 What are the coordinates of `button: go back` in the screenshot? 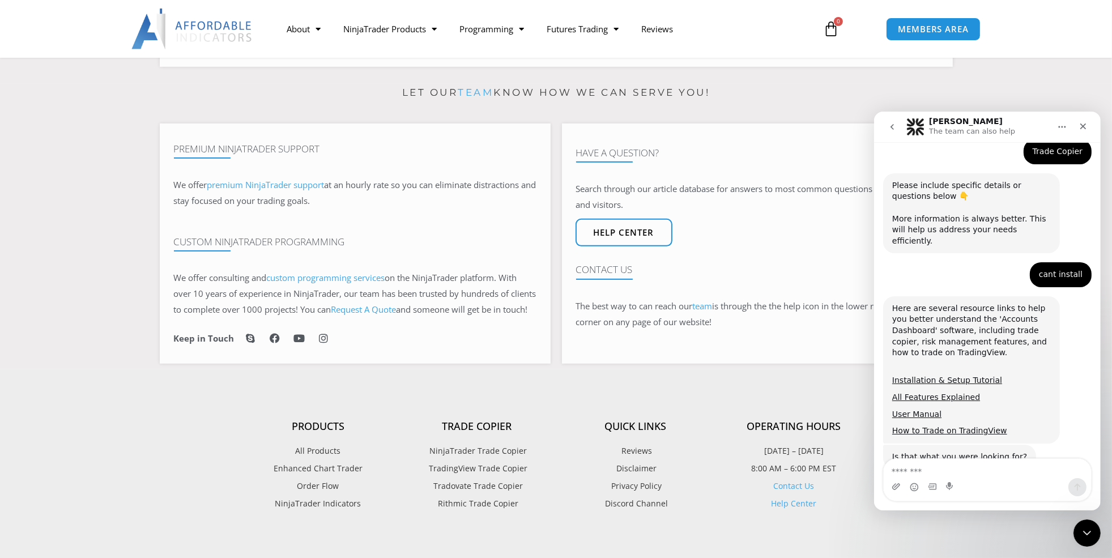 It's located at (18, 15).